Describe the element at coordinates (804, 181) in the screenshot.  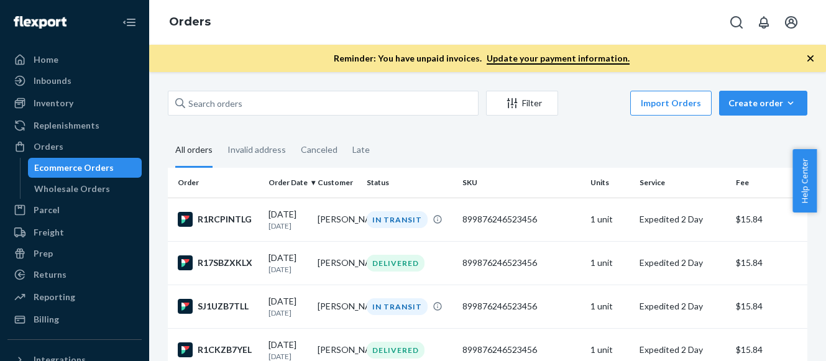
I see `button: Help Center` at that location.